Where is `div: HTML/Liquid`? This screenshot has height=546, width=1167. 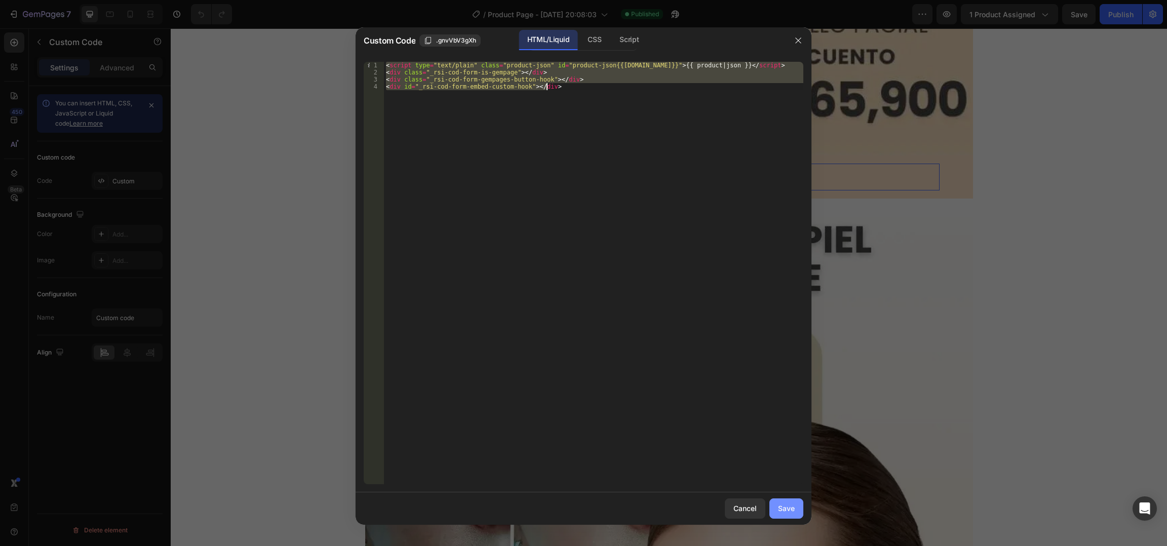
div: HTML/Liquid is located at coordinates (548, 40).